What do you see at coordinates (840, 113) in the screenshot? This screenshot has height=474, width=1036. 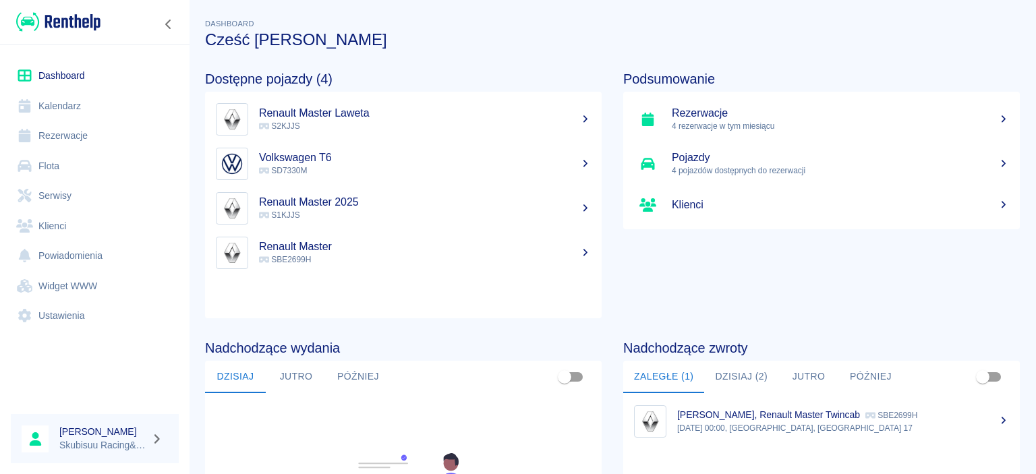 I see `h5: Rezerwacje` at bounding box center [840, 113].